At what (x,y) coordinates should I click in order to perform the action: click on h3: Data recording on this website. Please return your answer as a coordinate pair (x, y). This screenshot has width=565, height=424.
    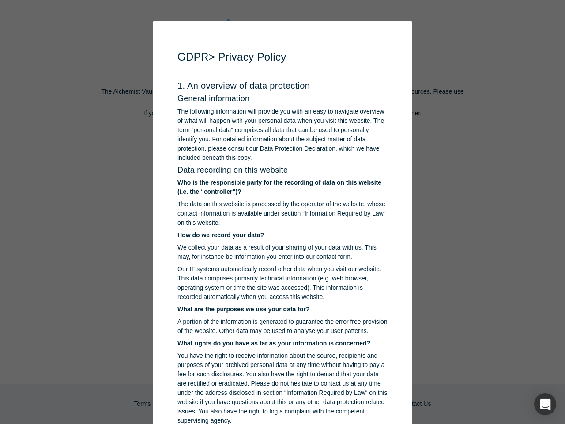
    Looking at the image, I should click on (283, 170).